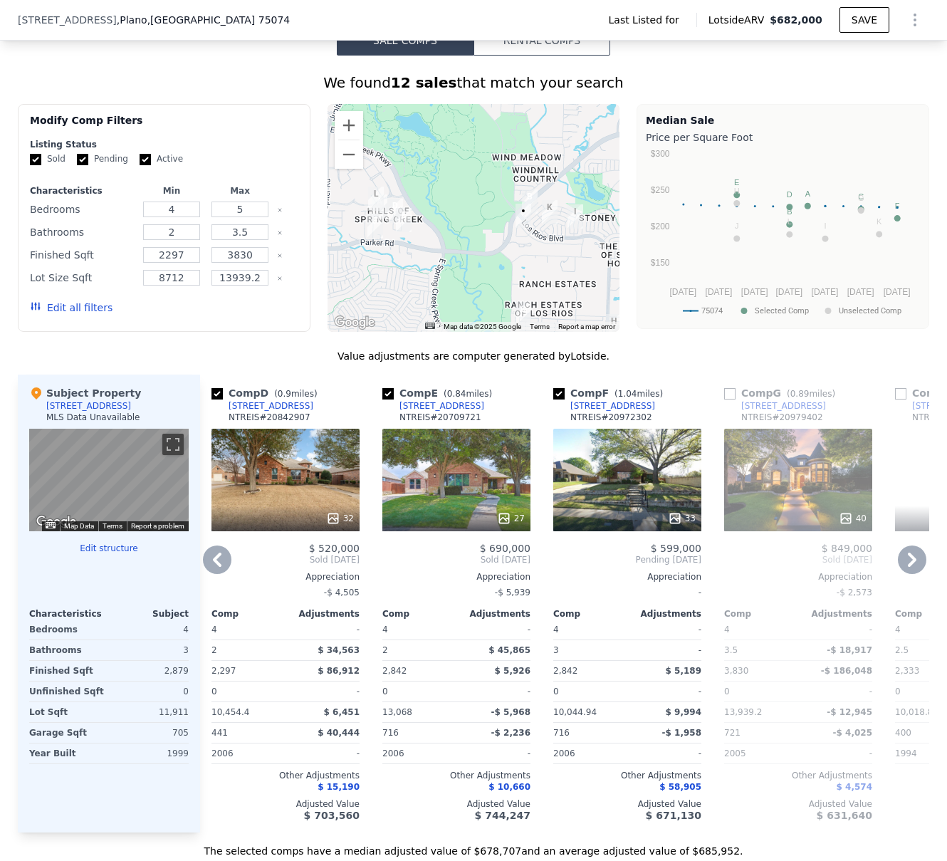 The width and height of the screenshot is (947, 861). Describe the element at coordinates (510, 732) in the screenshot. I see `span: -$ 2,236` at that location.